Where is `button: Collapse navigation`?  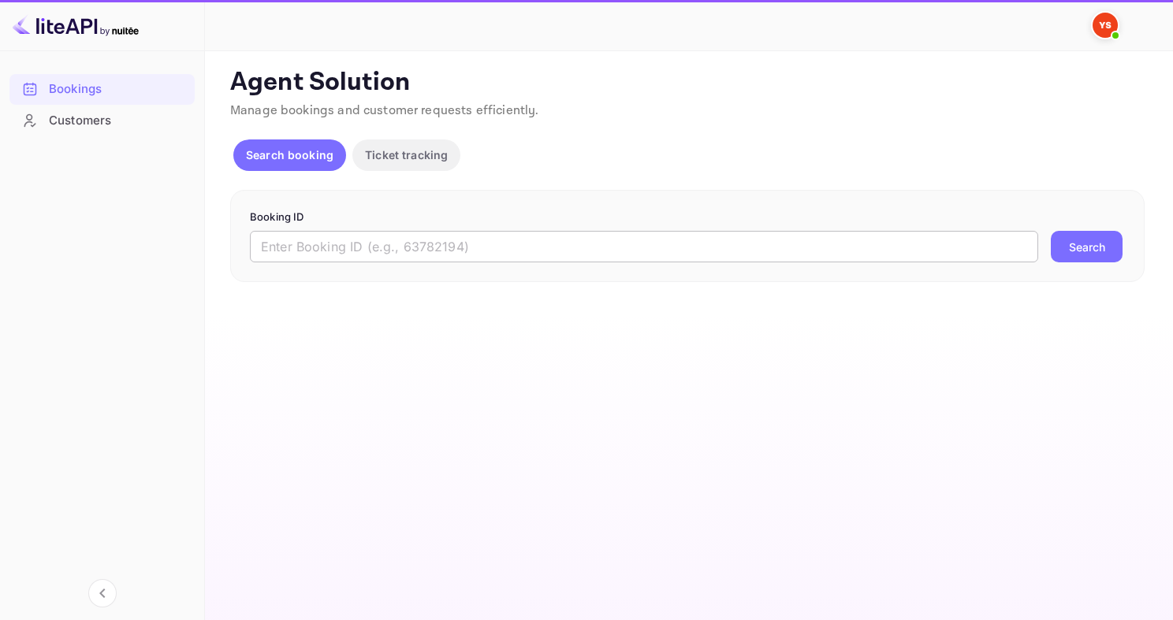
button: Collapse navigation is located at coordinates (102, 593).